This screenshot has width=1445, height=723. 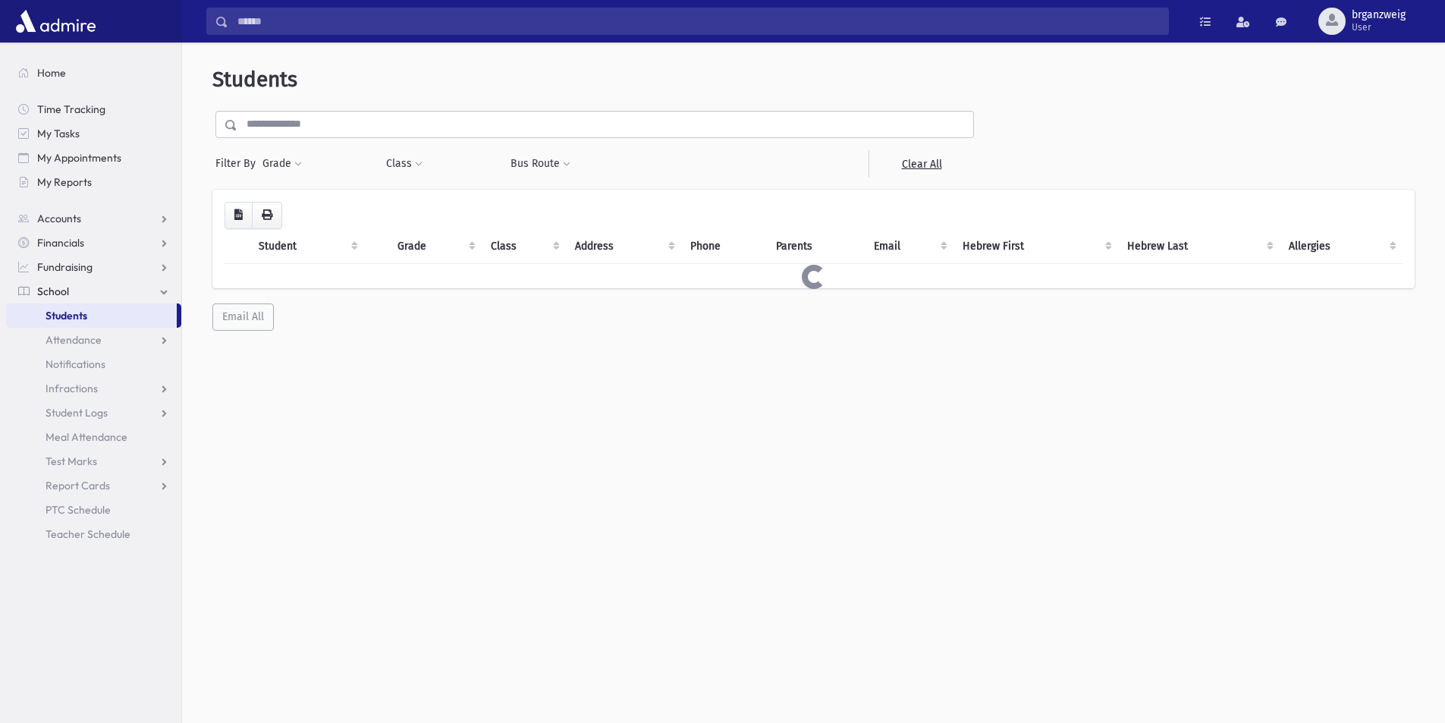 What do you see at coordinates (540, 164) in the screenshot?
I see `button: Bus Route` at bounding box center [540, 164].